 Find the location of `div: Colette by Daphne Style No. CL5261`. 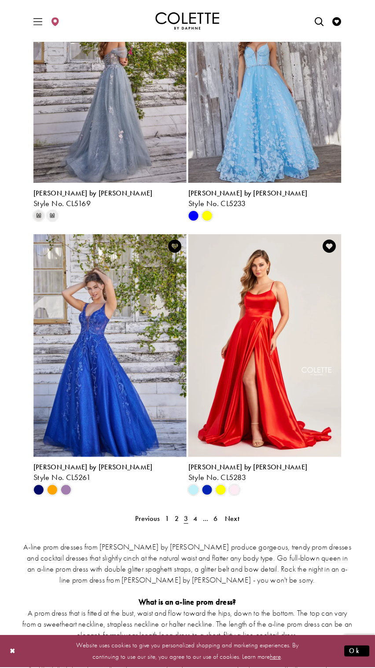

div: Colette by Daphne Style No. CL5261 is located at coordinates (110, 473).